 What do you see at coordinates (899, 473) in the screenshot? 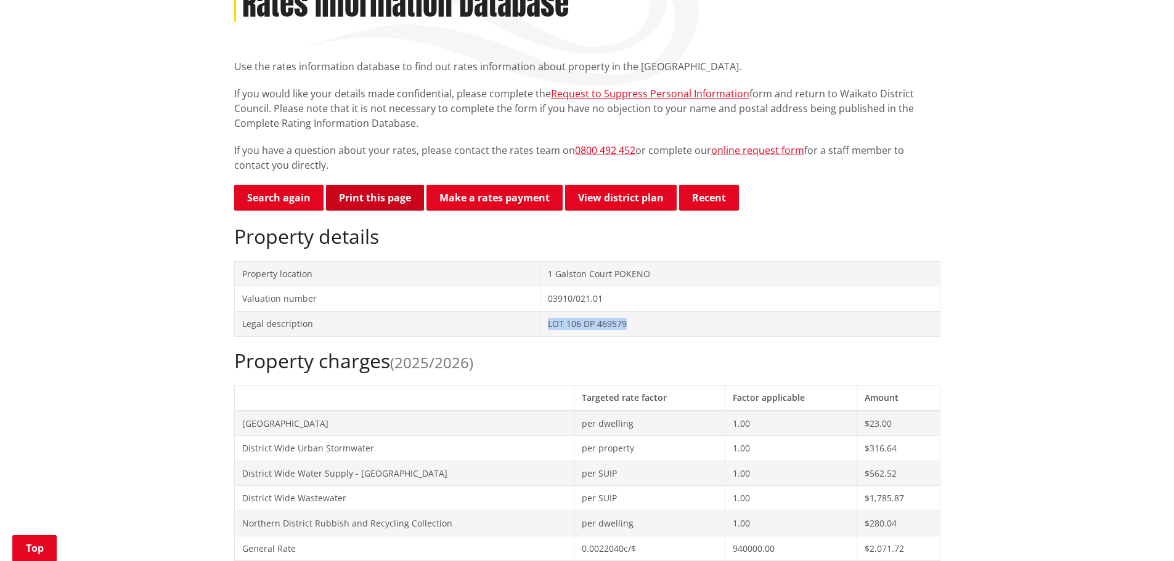
I see `td: $562.52` at bounding box center [899, 473].